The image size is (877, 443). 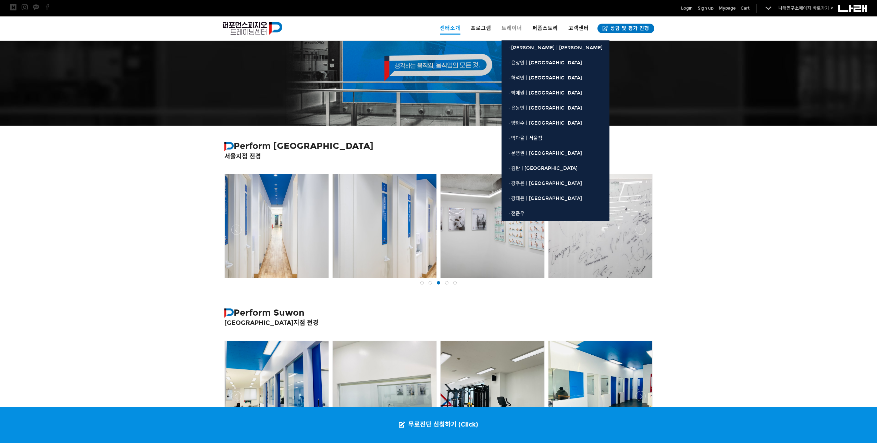 I want to click on span: Cart, so click(x=745, y=8).